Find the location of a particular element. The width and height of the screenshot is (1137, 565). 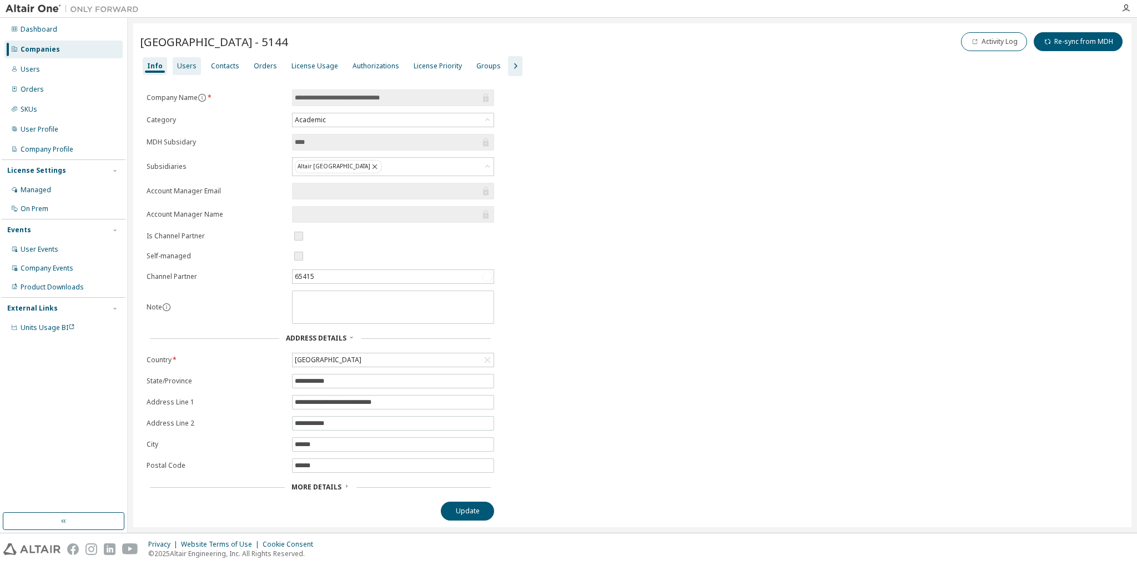

div: License Settings is located at coordinates (37, 171).